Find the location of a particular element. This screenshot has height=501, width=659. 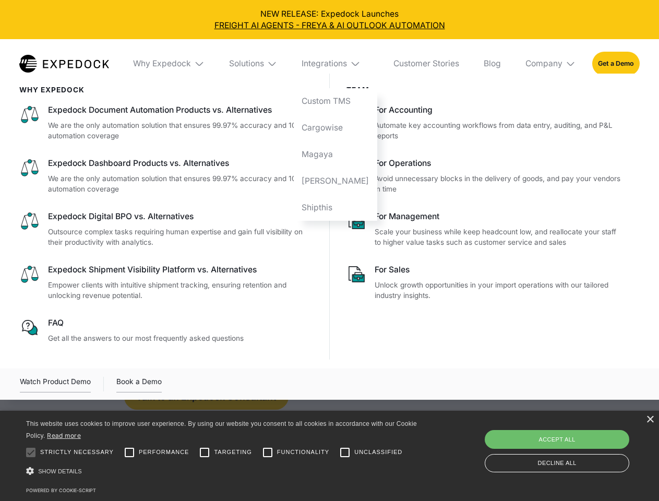

p: Outsource complex tasks requiring human expertise and gain full visibility on their productivity ... is located at coordinates (181, 237).